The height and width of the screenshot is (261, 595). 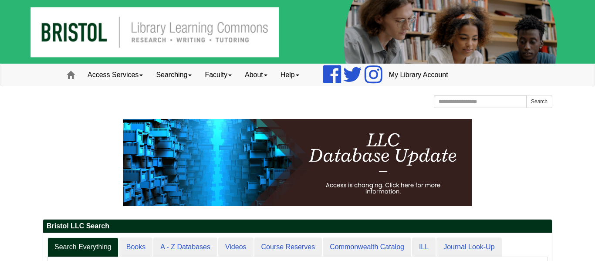 What do you see at coordinates (83, 247) in the screenshot?
I see `a: Search Everything` at bounding box center [83, 247].